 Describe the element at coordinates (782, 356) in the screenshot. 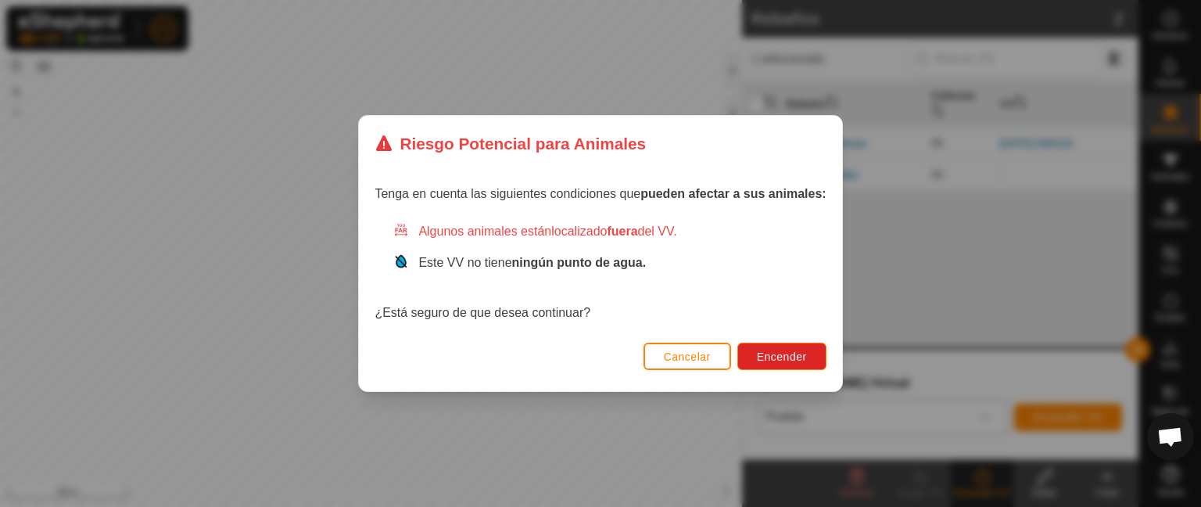

I see `span: Encender` at that location.